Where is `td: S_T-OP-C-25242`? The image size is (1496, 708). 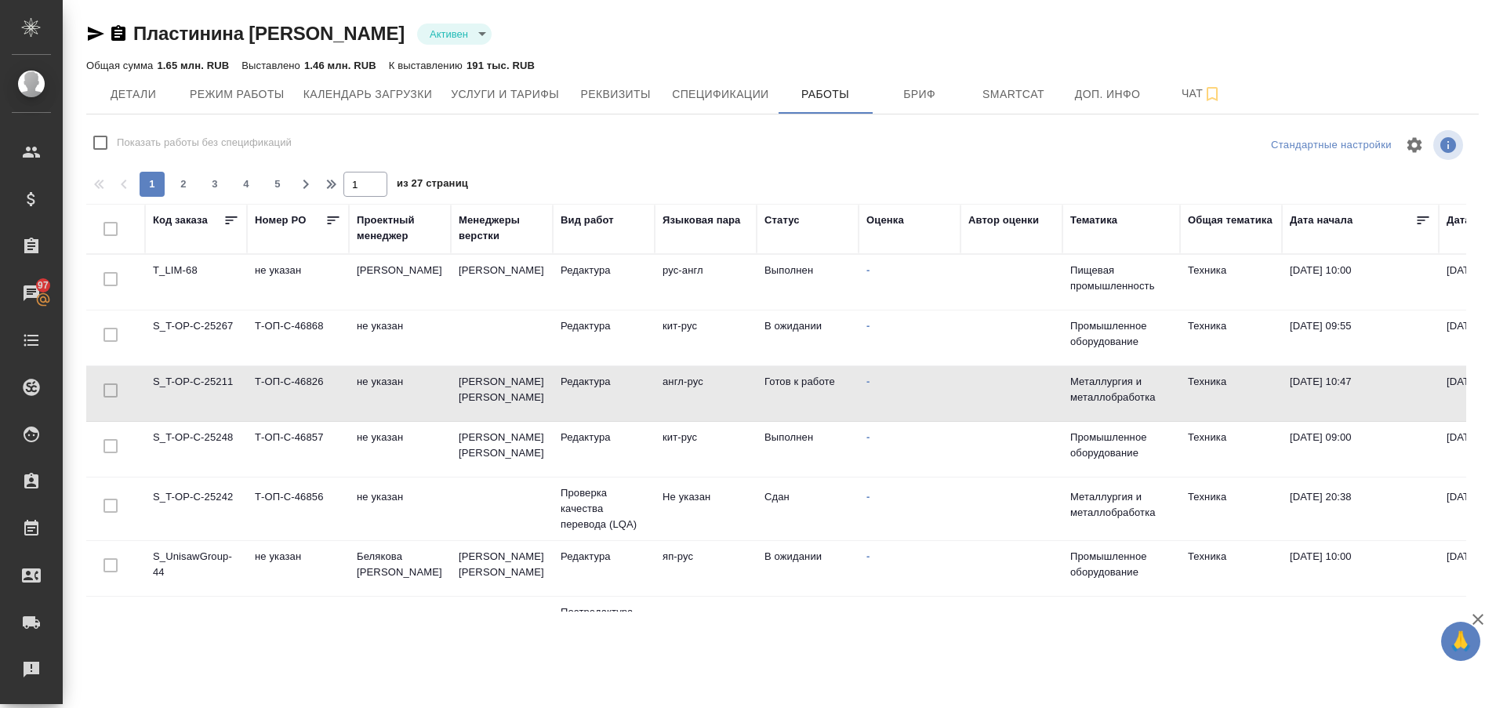
td: S_T-OP-C-25242 is located at coordinates (196, 509).